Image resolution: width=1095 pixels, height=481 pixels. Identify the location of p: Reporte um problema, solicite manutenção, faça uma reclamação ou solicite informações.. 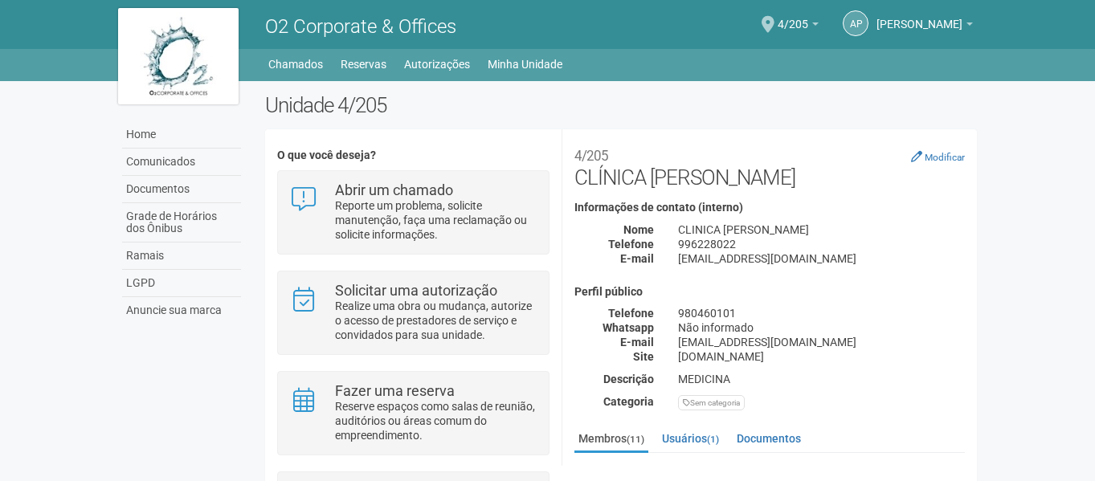
(436, 220).